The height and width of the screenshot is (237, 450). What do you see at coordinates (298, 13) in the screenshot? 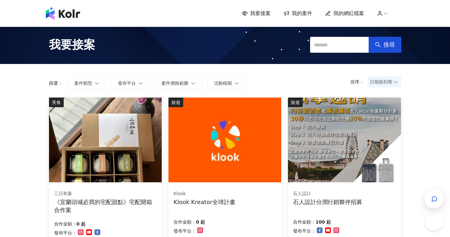
I see `a: 我的案件` at bounding box center [298, 13].